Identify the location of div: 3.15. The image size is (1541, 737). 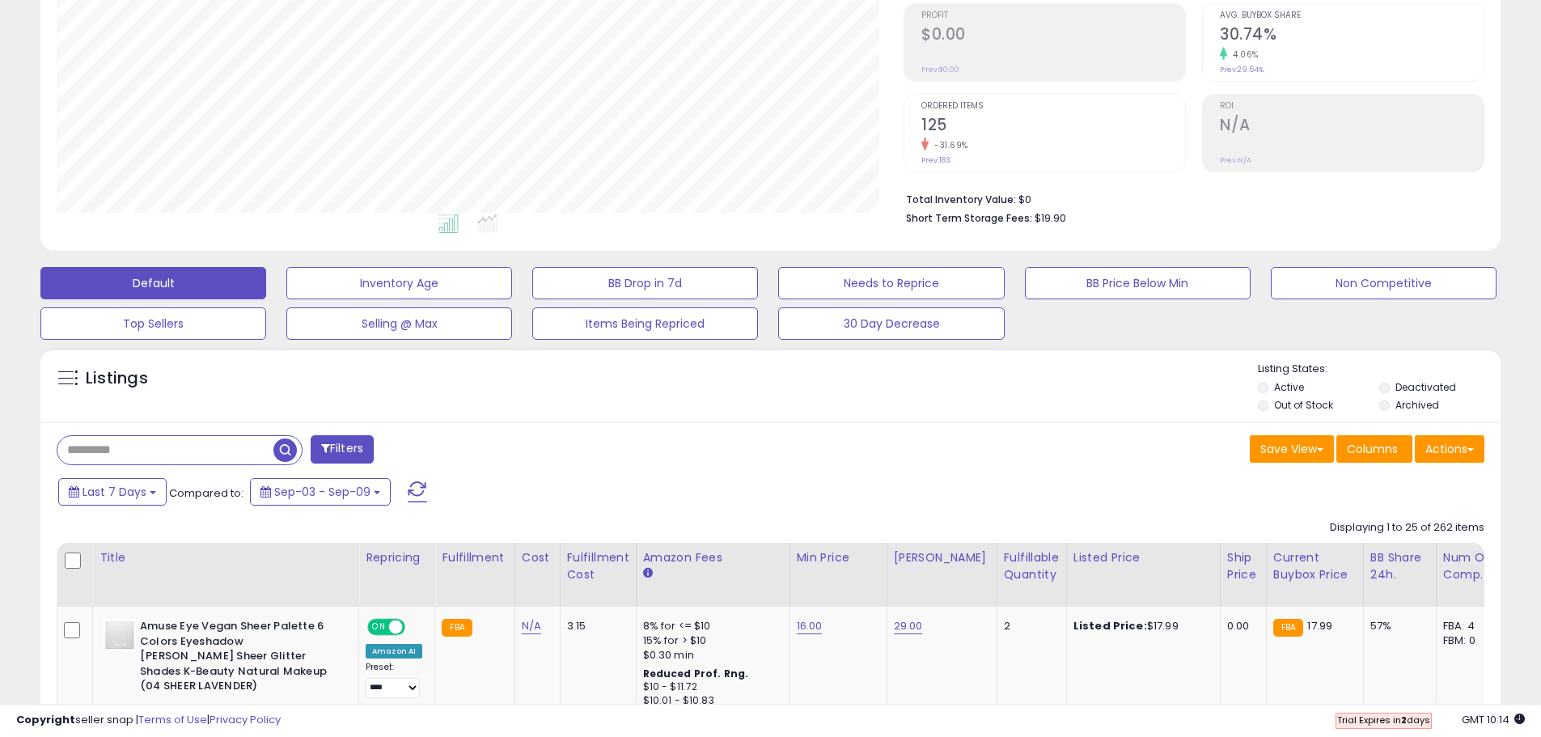
(595, 626).